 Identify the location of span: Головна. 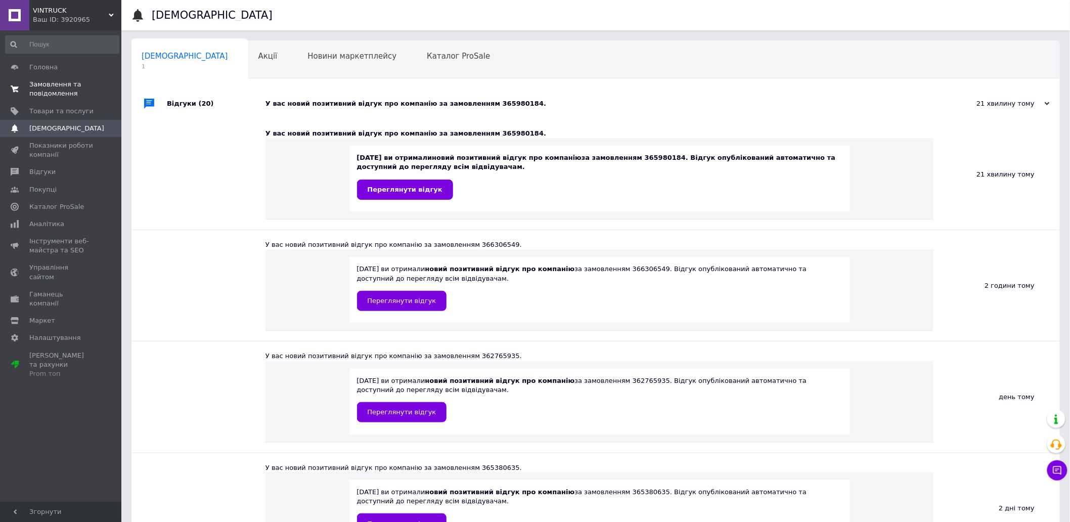
(43, 67).